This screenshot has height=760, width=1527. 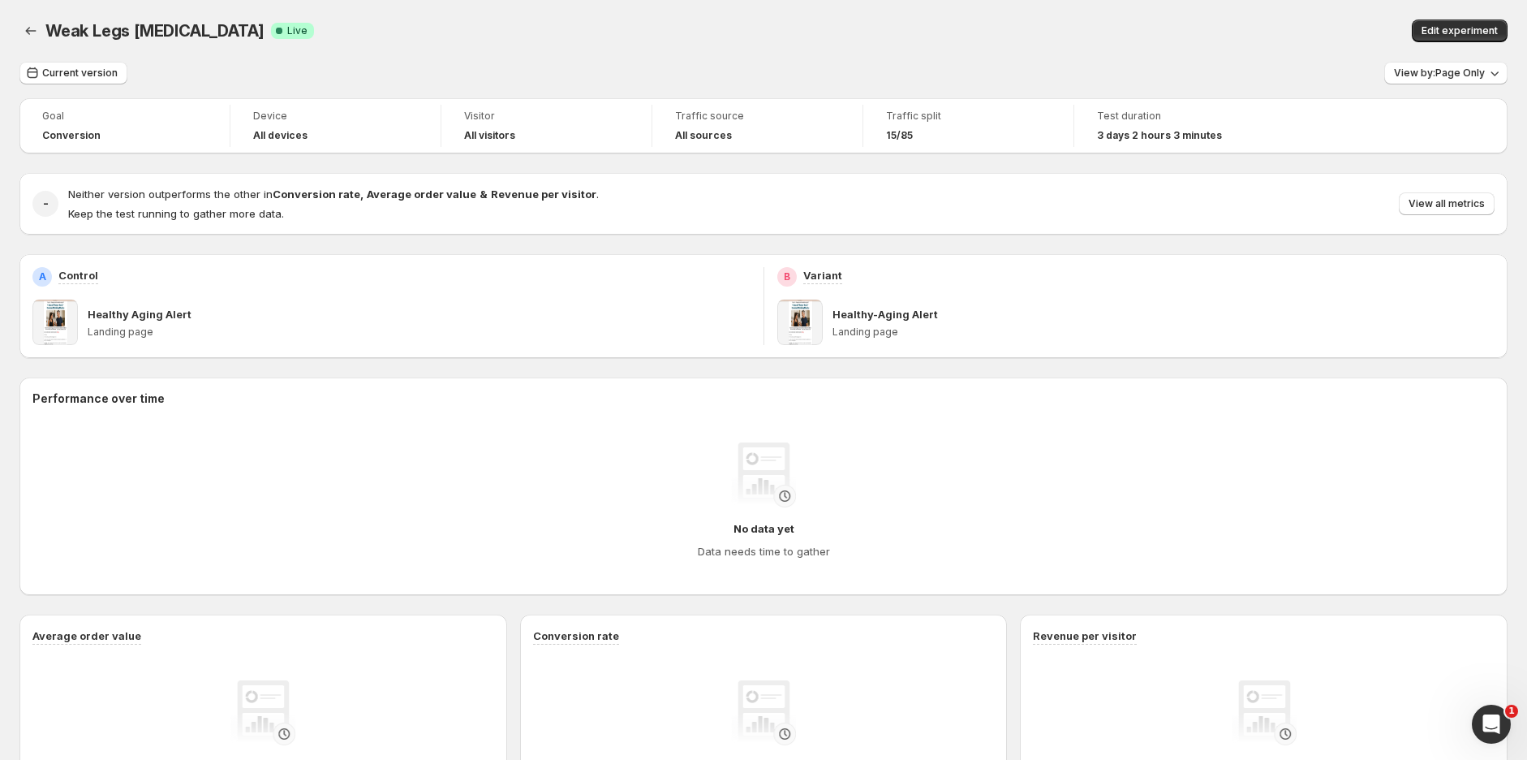 What do you see at coordinates (1180, 126) in the screenshot?
I see `a: Test duration3 days 2 hours 3 minutes` at bounding box center [1180, 126].